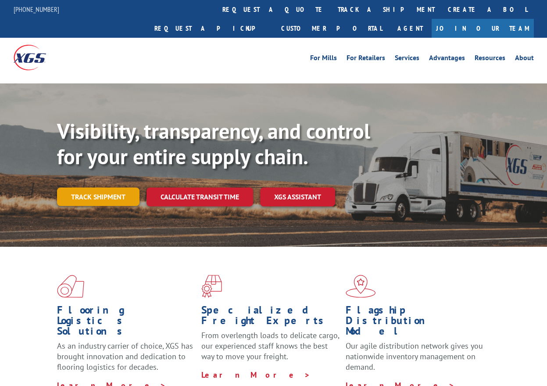  Describe the element at coordinates (415, 323) in the screenshot. I see `h1: Flagship Distribution Model` at that location.